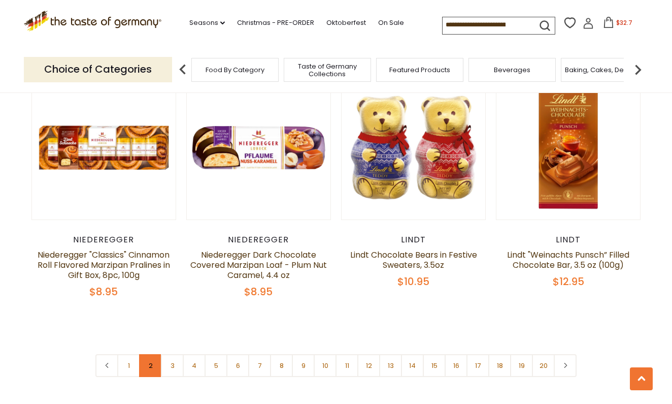 The image size is (672, 404). I want to click on img: next arrow, so click(638, 70).